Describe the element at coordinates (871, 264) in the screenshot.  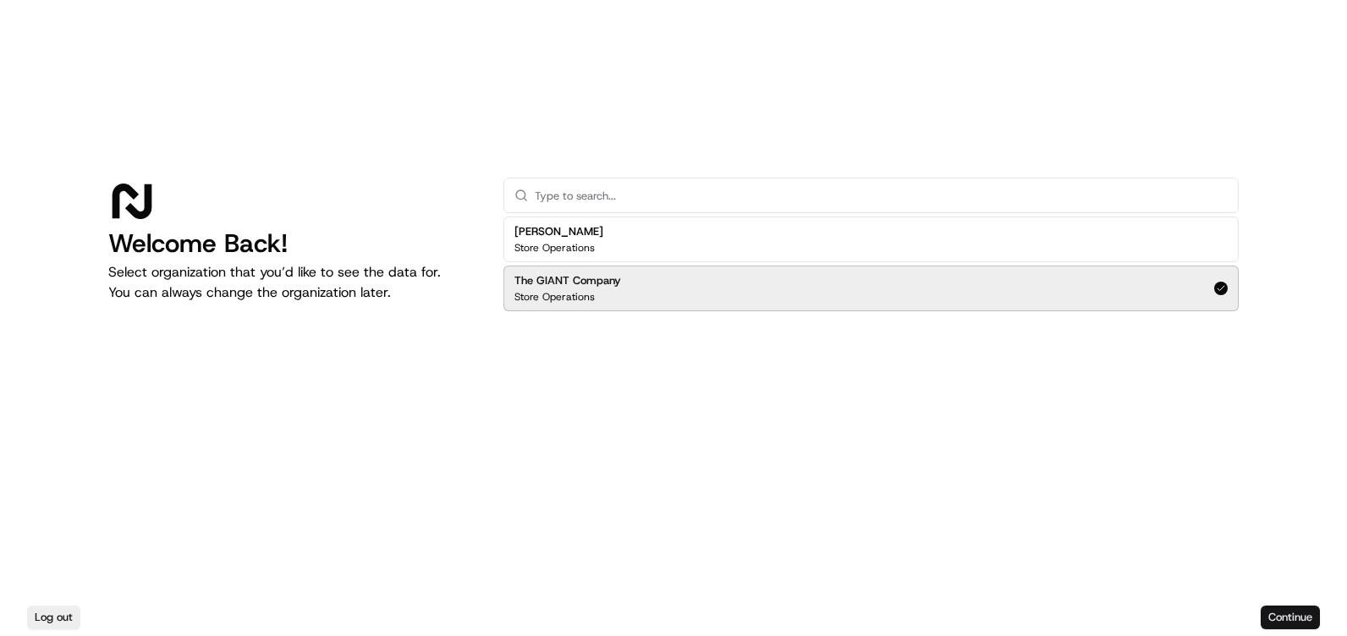
I see `div: Suggestions` at that location.